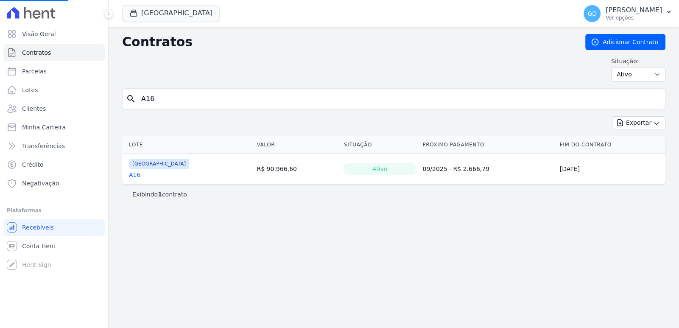 The image size is (679, 328). What do you see at coordinates (54, 183) in the screenshot?
I see `a: Negativação` at bounding box center [54, 183].